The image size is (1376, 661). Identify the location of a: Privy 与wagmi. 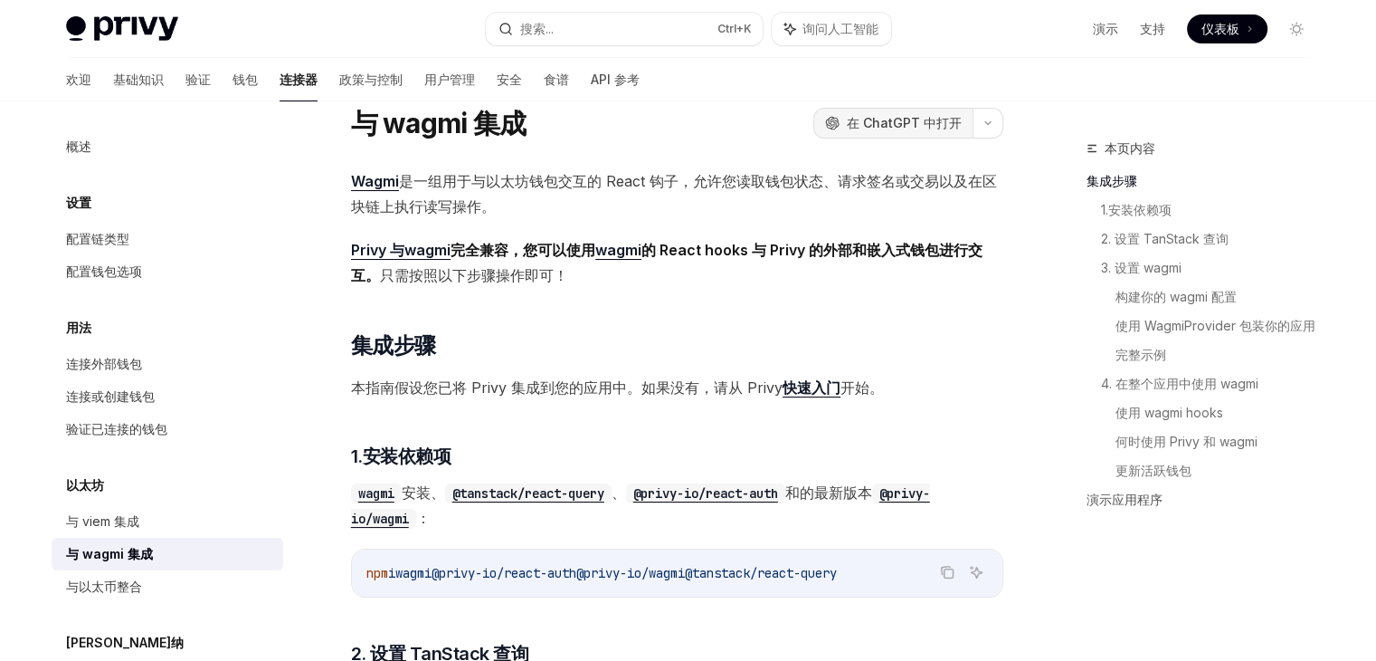
(401, 250).